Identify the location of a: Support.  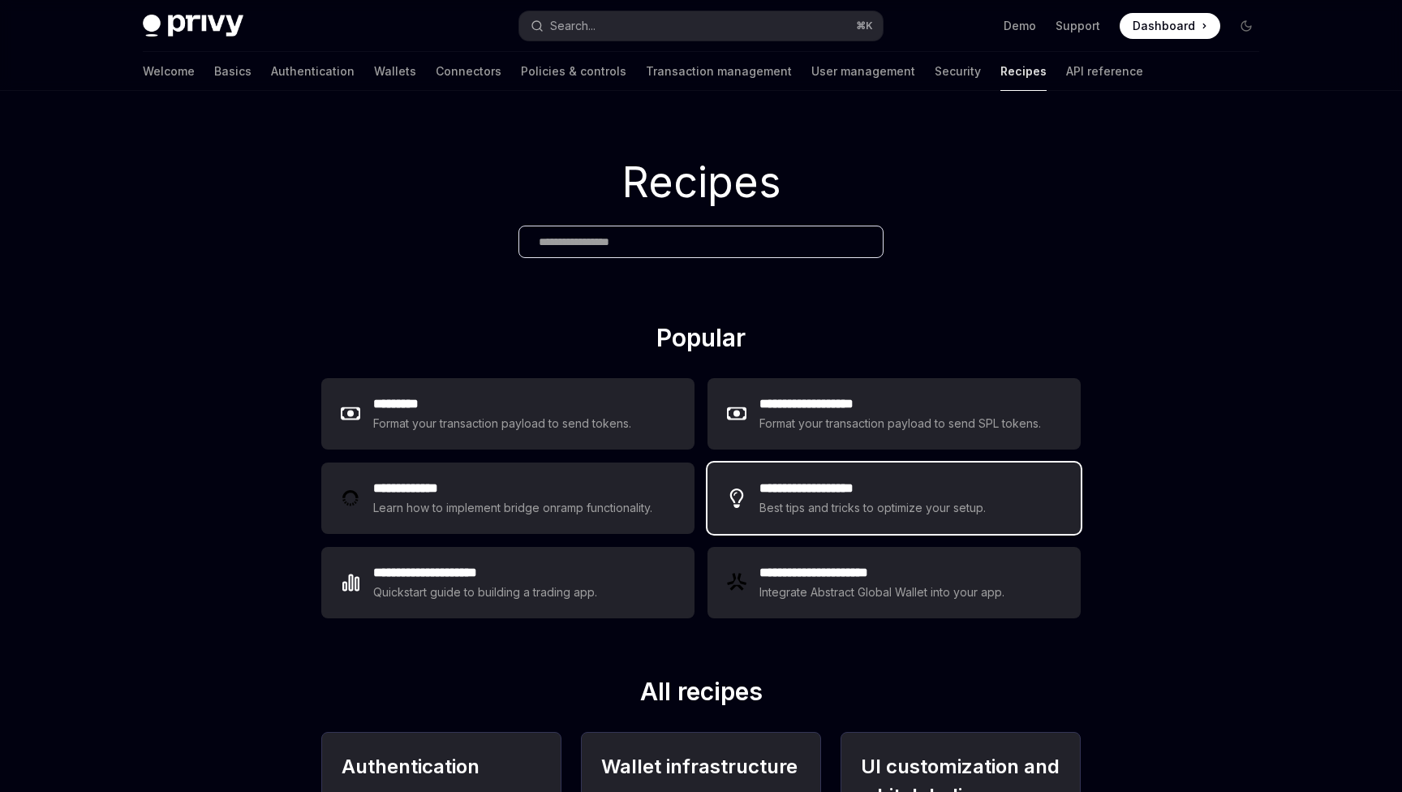
(1077, 26).